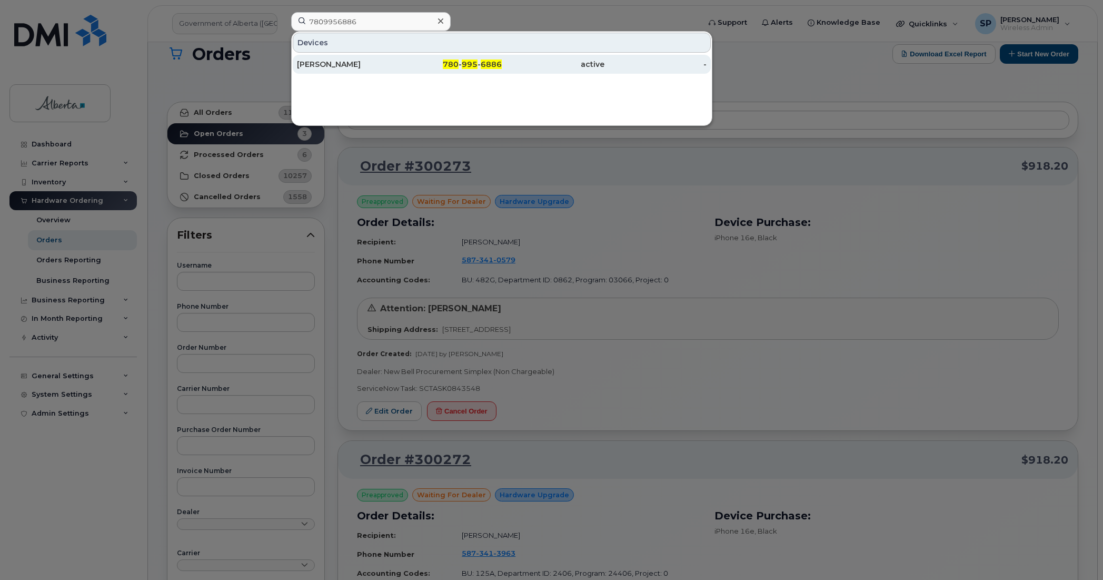  What do you see at coordinates (470, 64) in the screenshot?
I see `span: 995` at bounding box center [470, 64].